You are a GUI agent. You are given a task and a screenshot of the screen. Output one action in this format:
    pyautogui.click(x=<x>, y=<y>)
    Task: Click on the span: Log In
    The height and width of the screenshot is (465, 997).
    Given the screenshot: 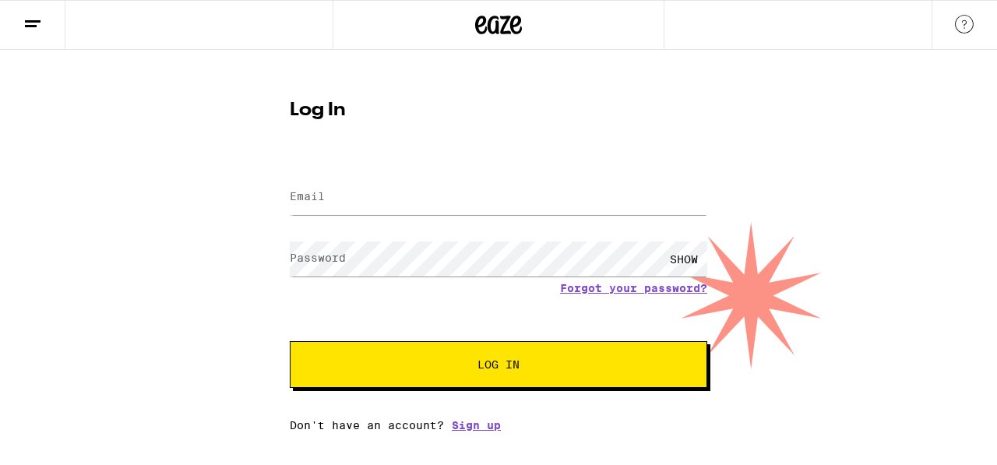 What is the action you would take?
    pyautogui.click(x=498, y=365)
    